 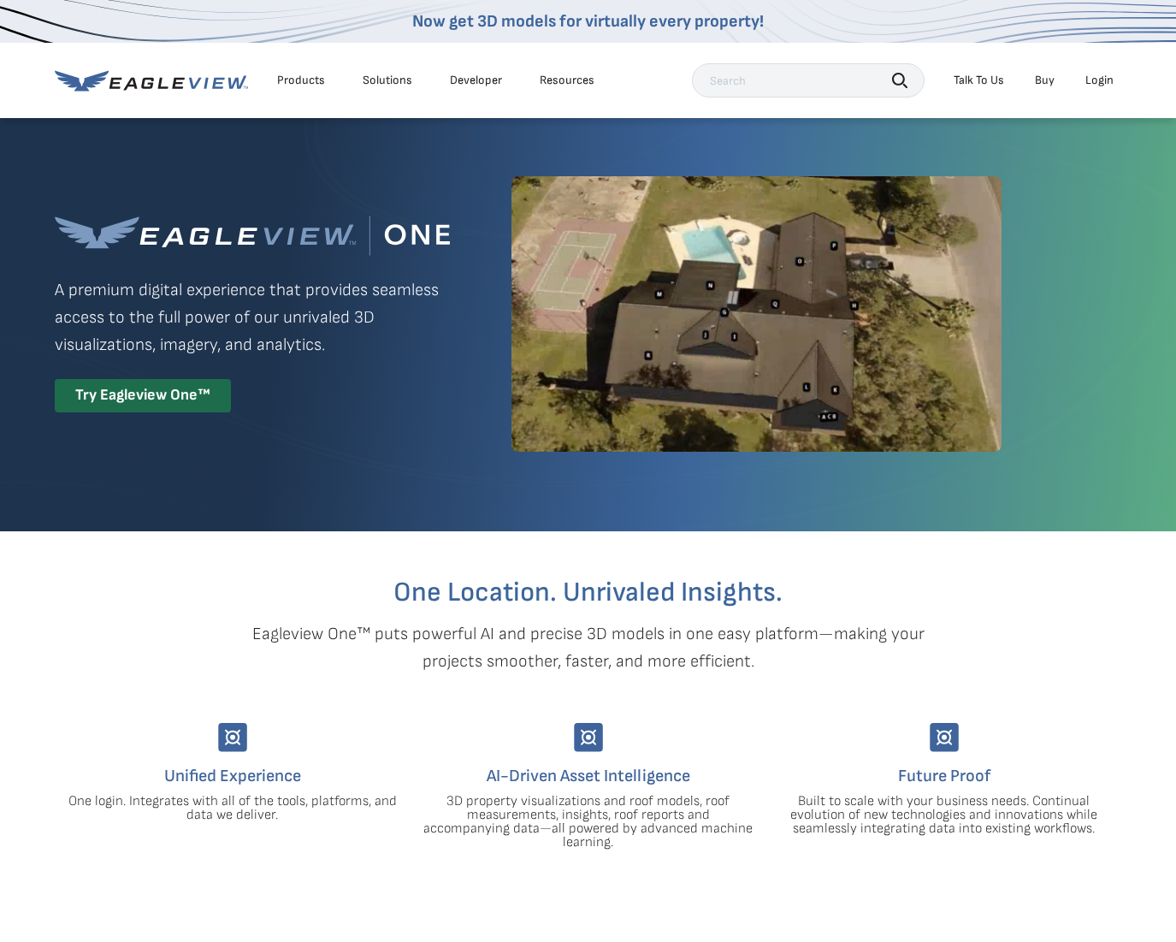 I want to click on input: Search, so click(x=808, y=80).